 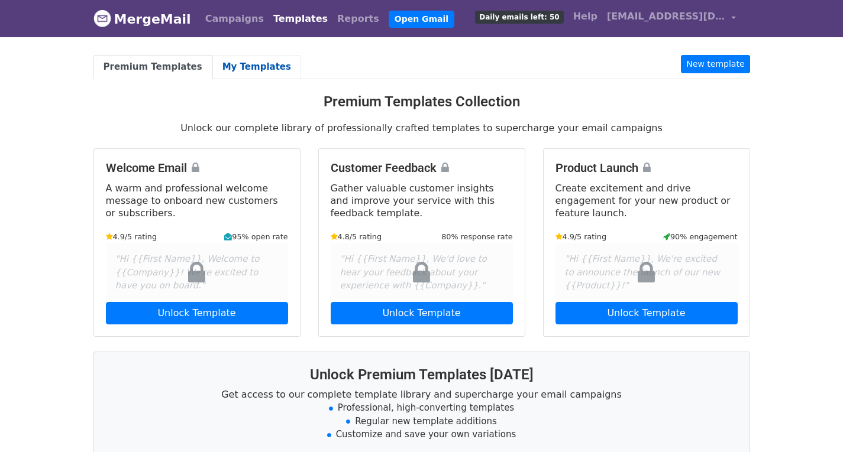 What do you see at coordinates (585, 17) in the screenshot?
I see `a: Help` at bounding box center [585, 17].